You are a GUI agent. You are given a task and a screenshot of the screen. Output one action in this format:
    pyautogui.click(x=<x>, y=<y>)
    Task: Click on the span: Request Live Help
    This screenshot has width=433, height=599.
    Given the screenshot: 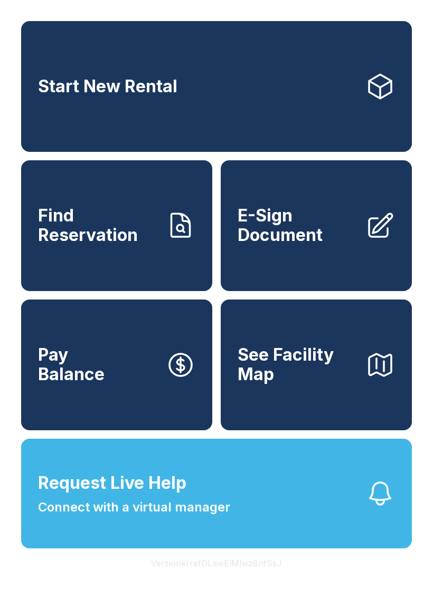 What is the action you would take?
    pyautogui.click(x=112, y=483)
    